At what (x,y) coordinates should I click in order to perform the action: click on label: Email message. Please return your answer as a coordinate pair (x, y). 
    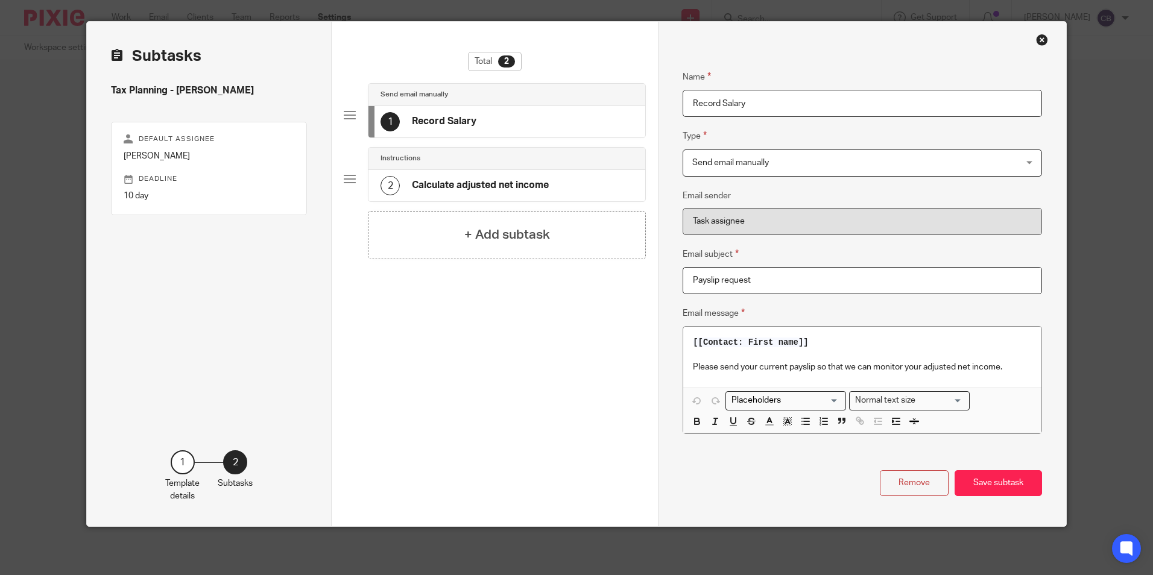
    Looking at the image, I should click on (713, 313).